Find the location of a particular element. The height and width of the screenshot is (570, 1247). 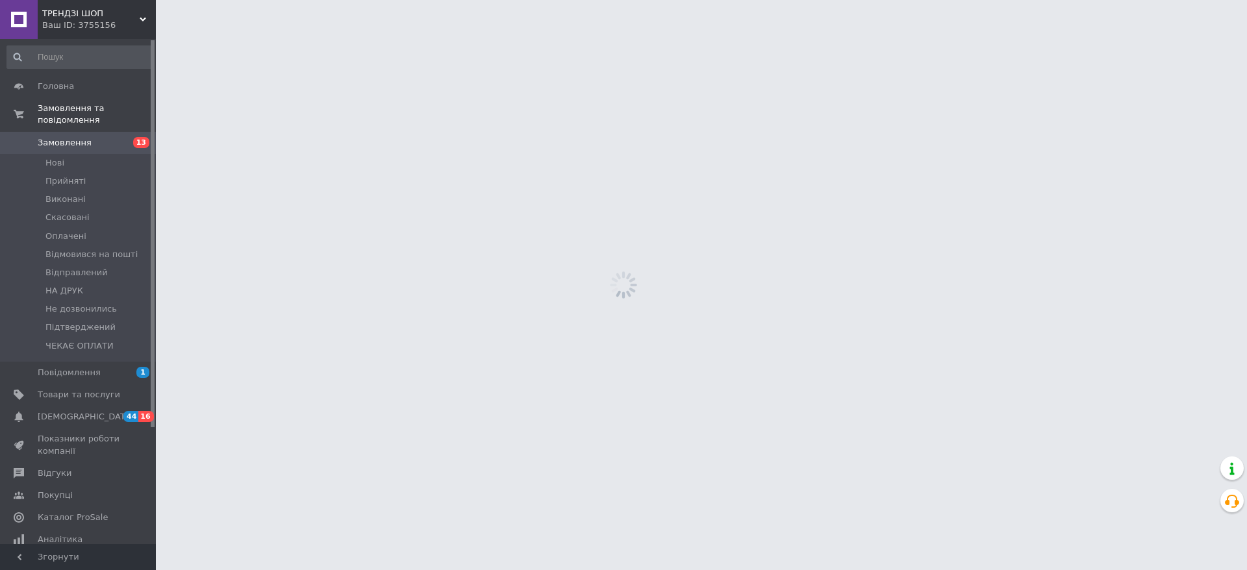

span: Замовлення is located at coordinates (64, 143).